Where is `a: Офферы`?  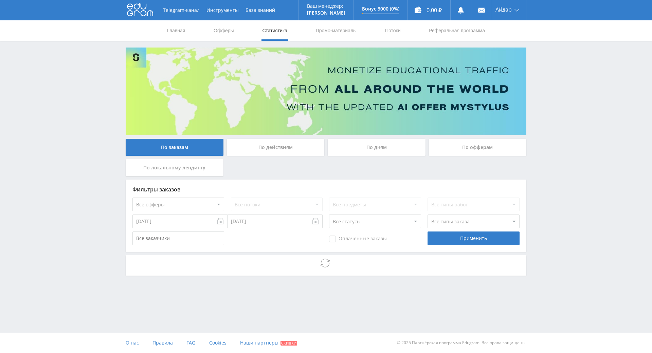 a: Офферы is located at coordinates (224, 31).